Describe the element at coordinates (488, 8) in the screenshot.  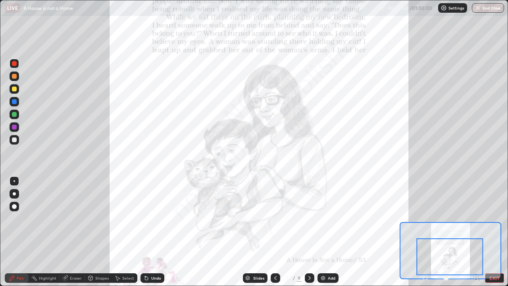
I see `button: End Class` at that location.